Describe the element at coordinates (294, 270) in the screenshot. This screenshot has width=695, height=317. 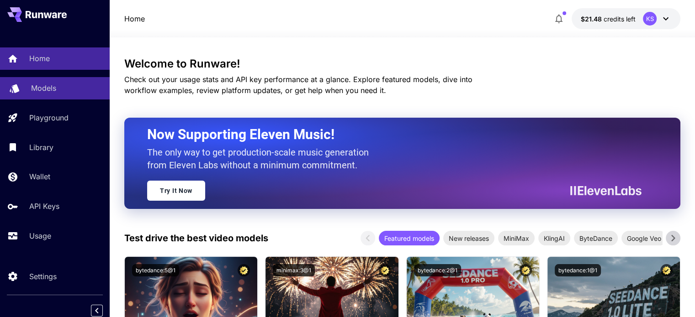
I see `button: minimax:3@1` at that location.